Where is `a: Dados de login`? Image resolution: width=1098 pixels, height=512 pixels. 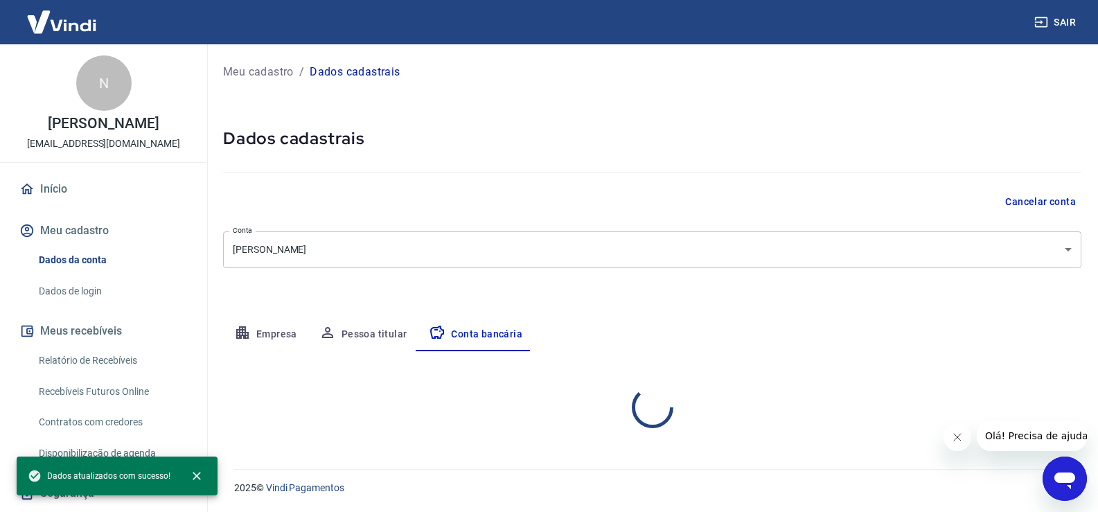
a: Dados de login is located at coordinates (112, 291).